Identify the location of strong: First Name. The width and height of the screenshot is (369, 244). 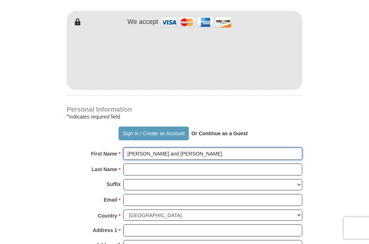
(104, 154).